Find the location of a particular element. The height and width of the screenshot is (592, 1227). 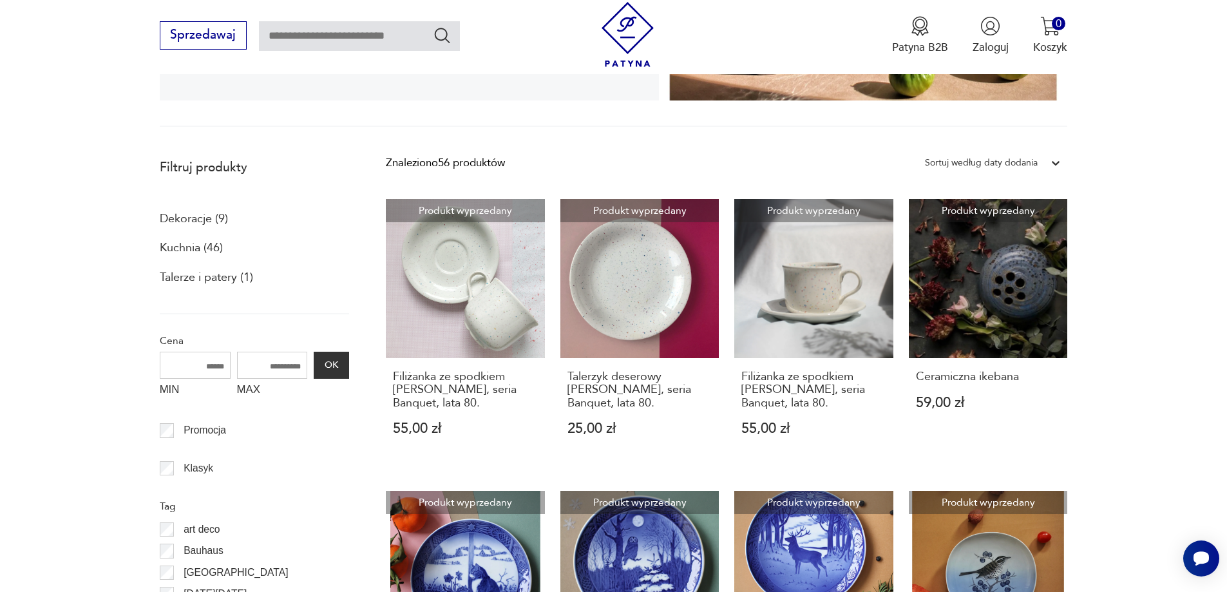

p: 59,00 zł is located at coordinates (988, 402).